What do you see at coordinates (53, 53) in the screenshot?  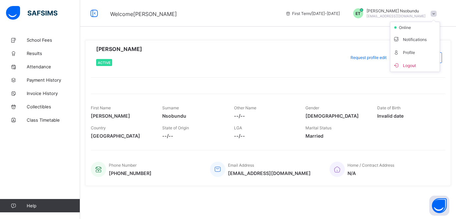 I see `span: Results` at bounding box center [53, 53].